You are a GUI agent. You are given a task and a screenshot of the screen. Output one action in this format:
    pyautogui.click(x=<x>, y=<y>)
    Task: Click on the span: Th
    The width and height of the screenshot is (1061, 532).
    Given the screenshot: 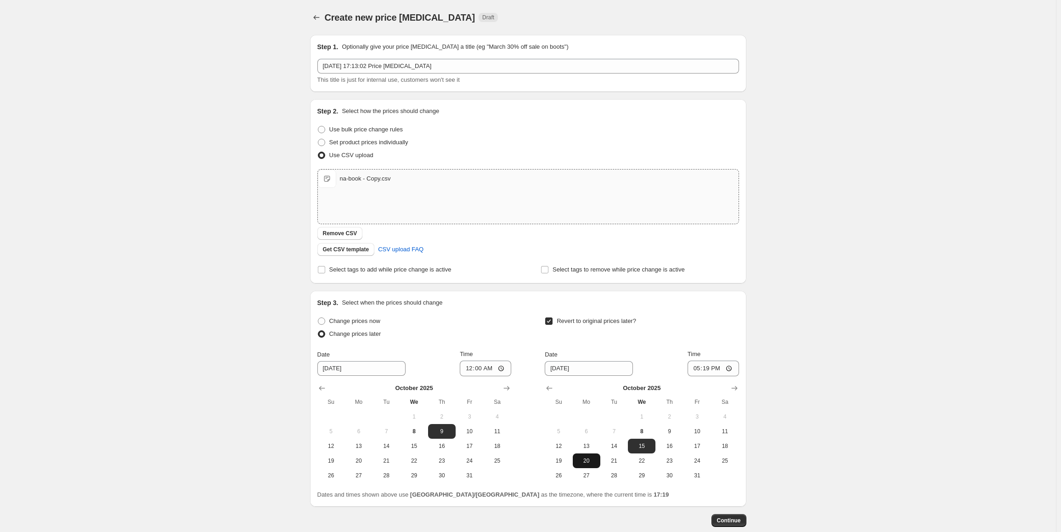 What is the action you would take?
    pyautogui.click(x=442, y=402)
    